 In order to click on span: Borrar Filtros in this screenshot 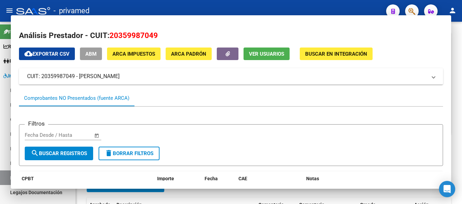, I will do `click(129, 153)`.